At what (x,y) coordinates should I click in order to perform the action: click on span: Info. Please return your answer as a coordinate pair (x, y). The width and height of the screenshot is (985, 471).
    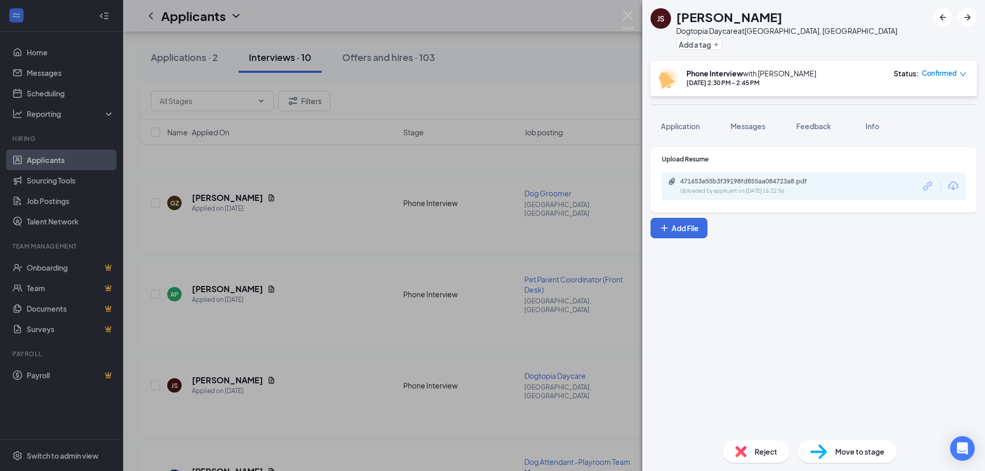
    Looking at the image, I should click on (872, 126).